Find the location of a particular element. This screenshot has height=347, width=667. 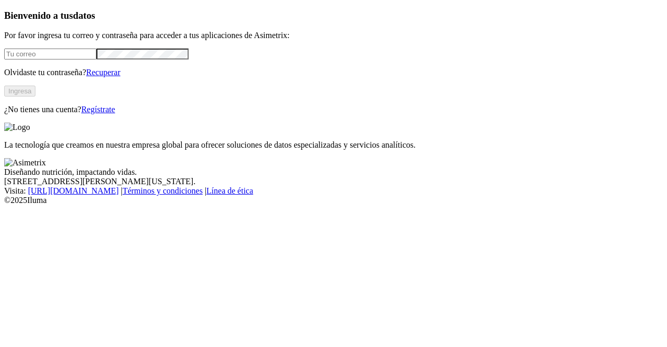

a: Línea de ética is located at coordinates (230, 190).